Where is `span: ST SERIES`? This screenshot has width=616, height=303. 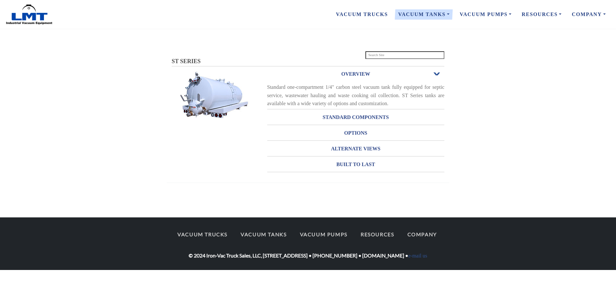 span: ST SERIES is located at coordinates (186, 61).